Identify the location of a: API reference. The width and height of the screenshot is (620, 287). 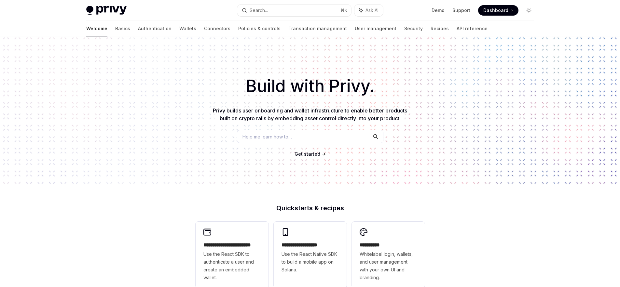
(472, 29).